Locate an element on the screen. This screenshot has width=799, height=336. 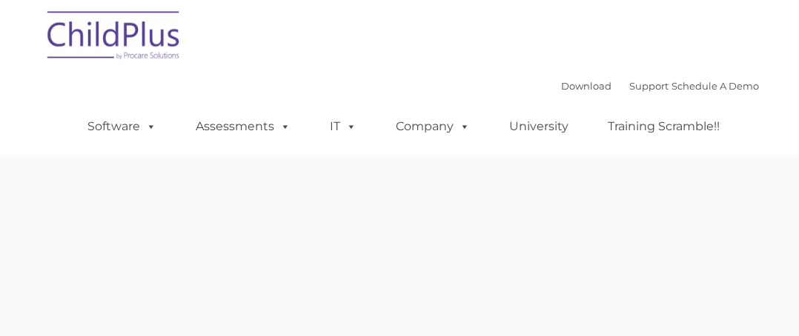
a: Training Scramble!! is located at coordinates (663, 127).